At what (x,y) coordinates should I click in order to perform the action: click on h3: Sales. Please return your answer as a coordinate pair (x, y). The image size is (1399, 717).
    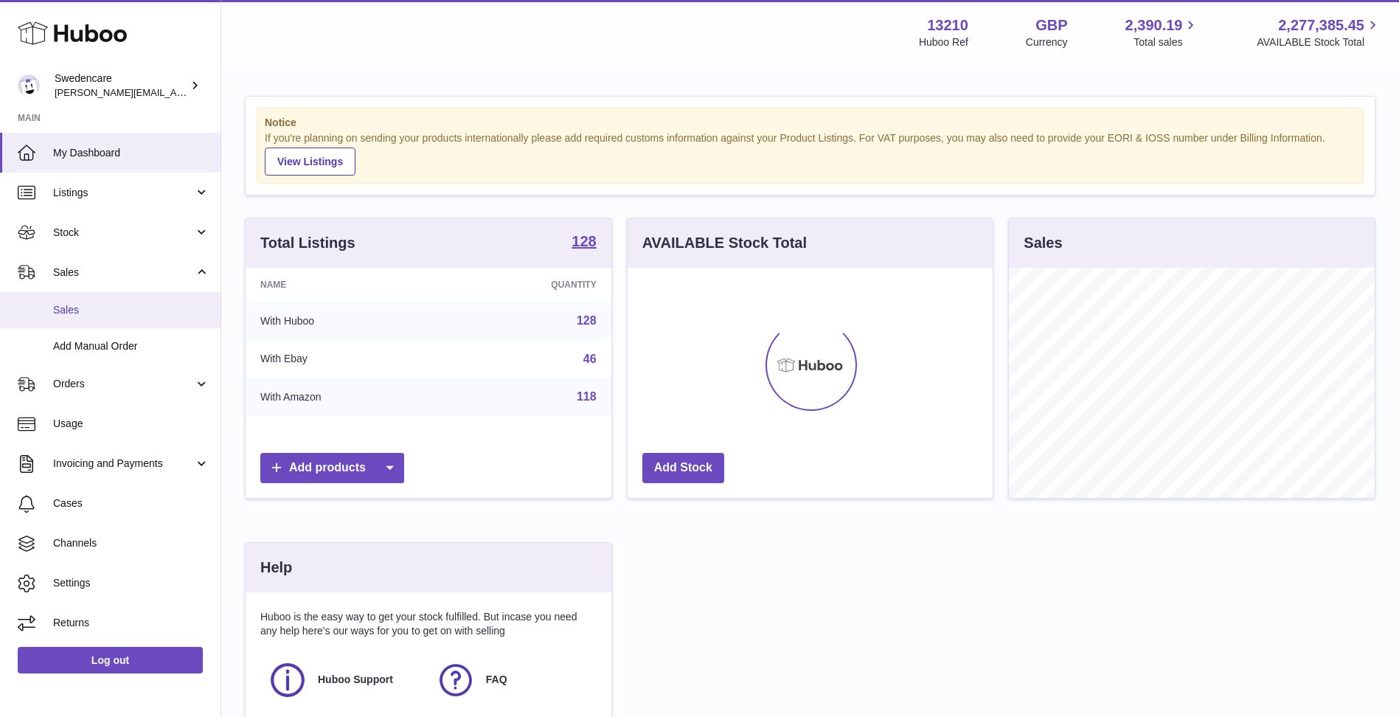
    Looking at the image, I should click on (1043, 243).